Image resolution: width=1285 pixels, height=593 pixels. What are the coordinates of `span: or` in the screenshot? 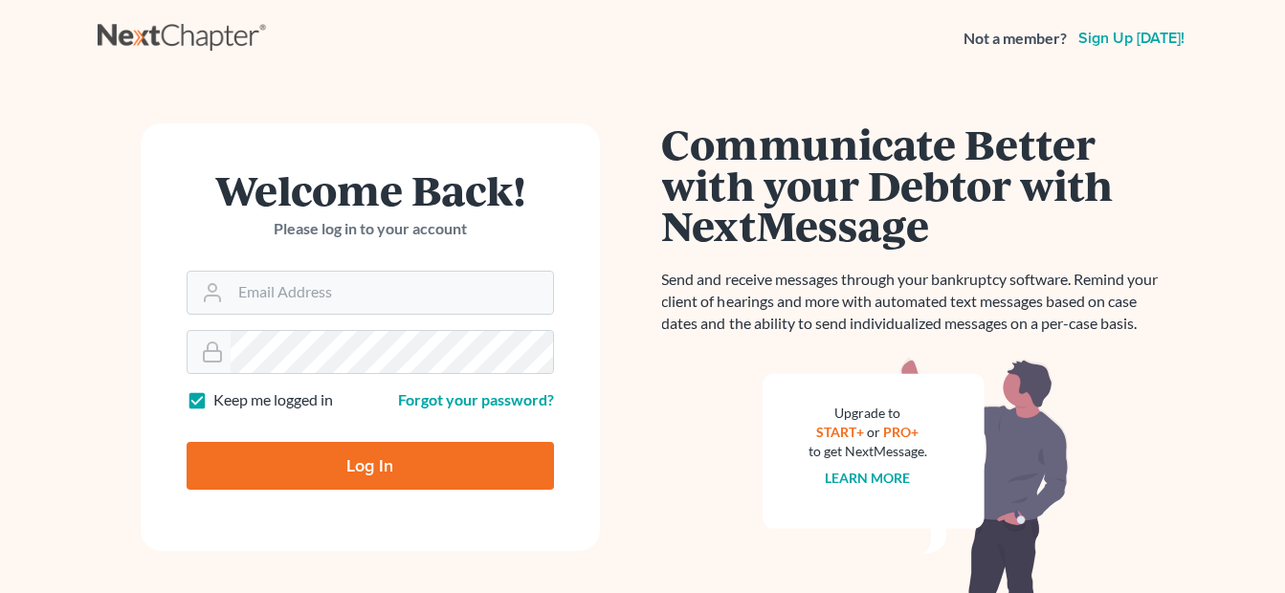 It's located at (874, 432).